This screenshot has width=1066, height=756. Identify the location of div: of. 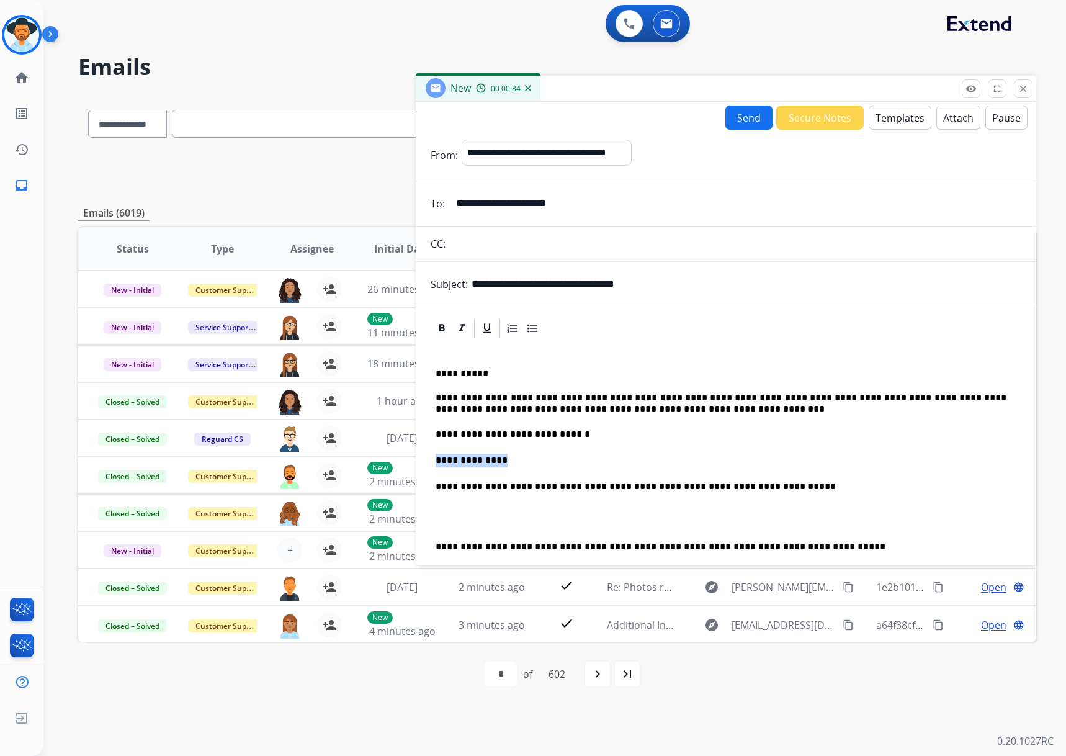
(527, 674).